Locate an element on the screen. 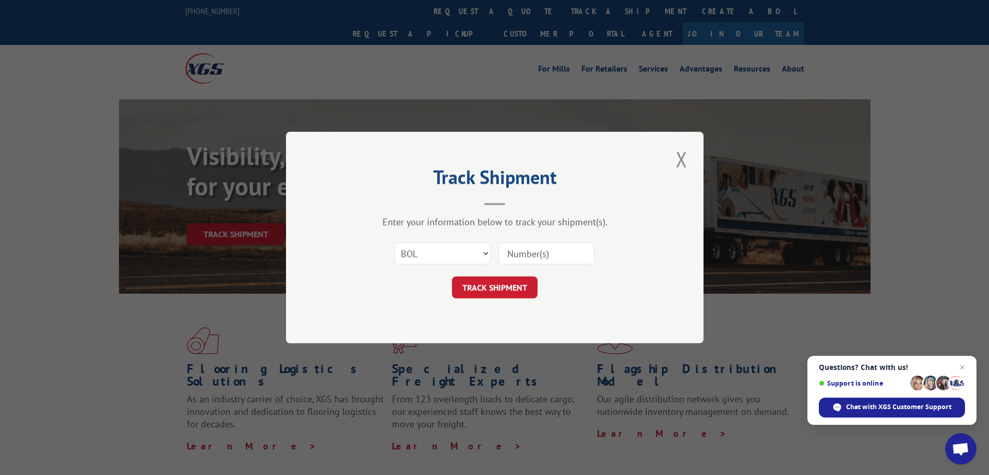 Image resolution: width=989 pixels, height=475 pixels. button: Close modal is located at coordinates (682, 159).